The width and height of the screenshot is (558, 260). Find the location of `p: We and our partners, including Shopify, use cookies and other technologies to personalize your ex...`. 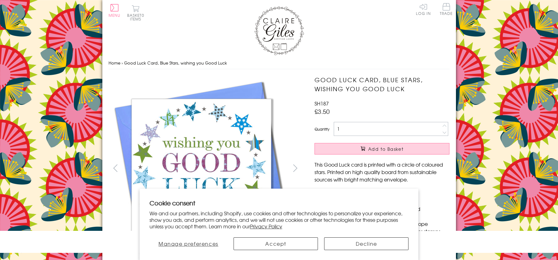

p: We and our partners, including Shopify, use cookies and other technologies to personalize your ex... is located at coordinates (279, 220).